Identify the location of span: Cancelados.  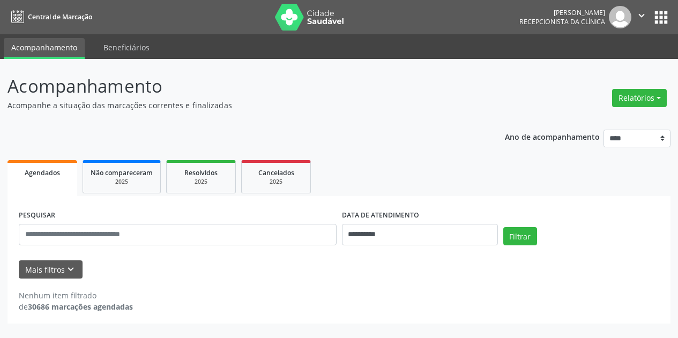
(276, 173).